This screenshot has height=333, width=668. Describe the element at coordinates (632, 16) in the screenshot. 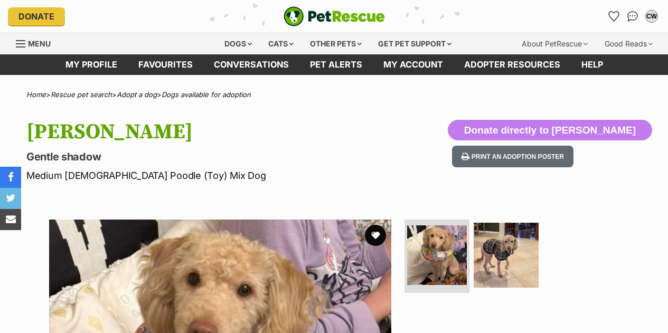

I see `a: Conversations` at that location.